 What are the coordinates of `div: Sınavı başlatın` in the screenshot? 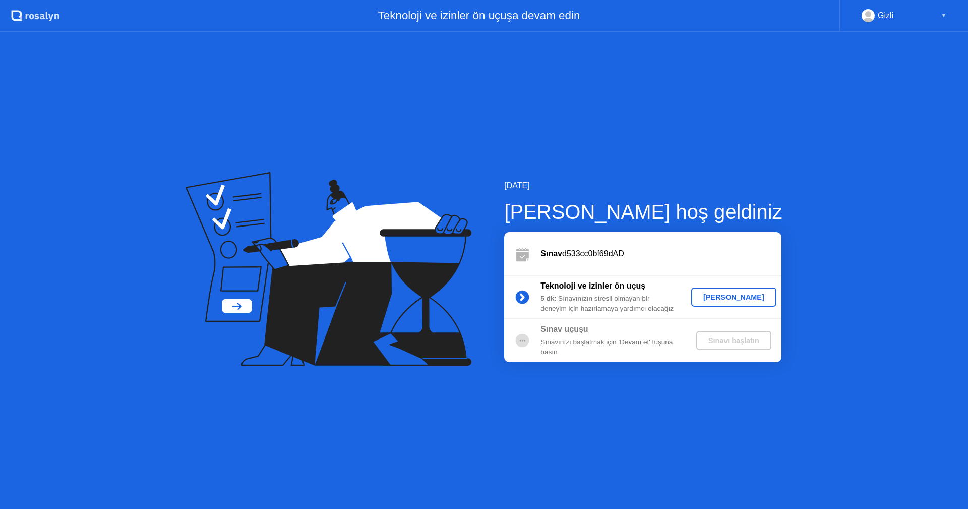 It's located at (734, 340).